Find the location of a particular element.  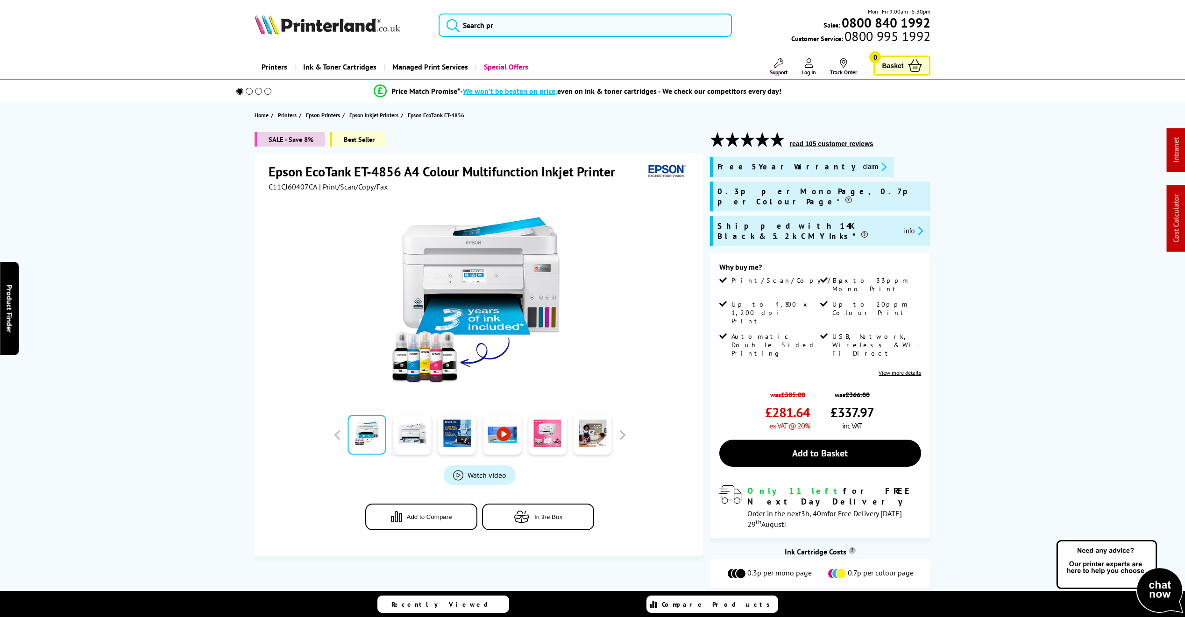

a: Log In is located at coordinates (808, 67).